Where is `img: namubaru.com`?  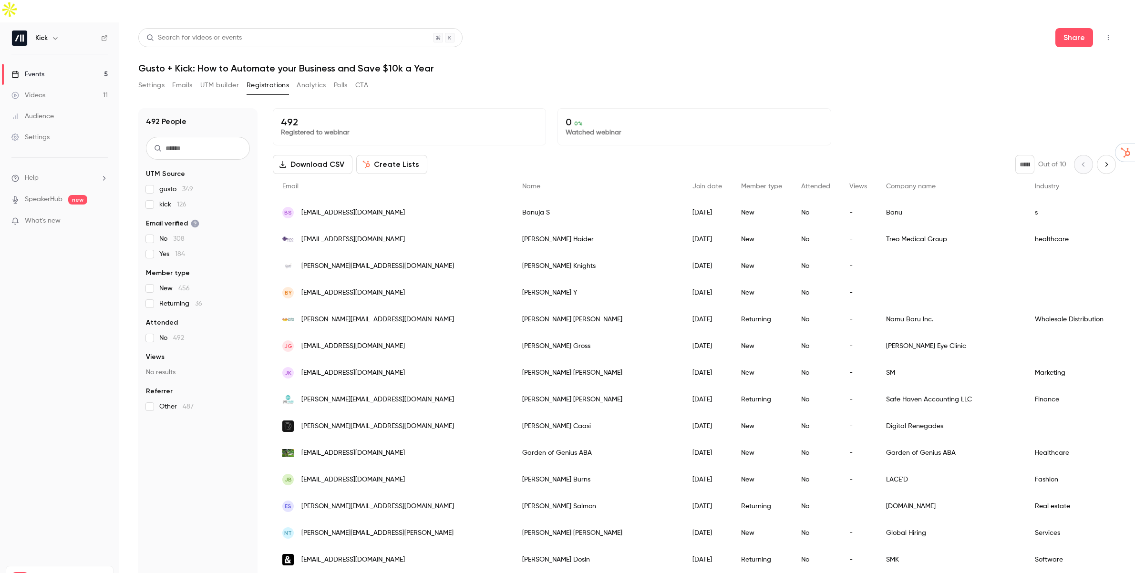 img: namubaru.com is located at coordinates (288, 320).